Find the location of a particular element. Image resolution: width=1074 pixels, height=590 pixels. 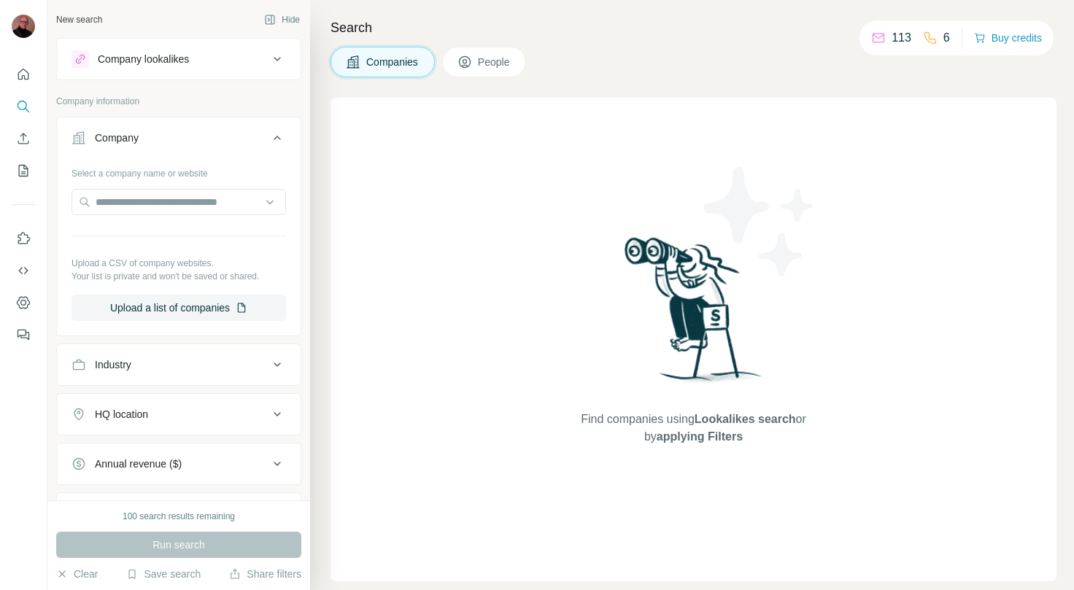

button: Industry is located at coordinates (179, 365).